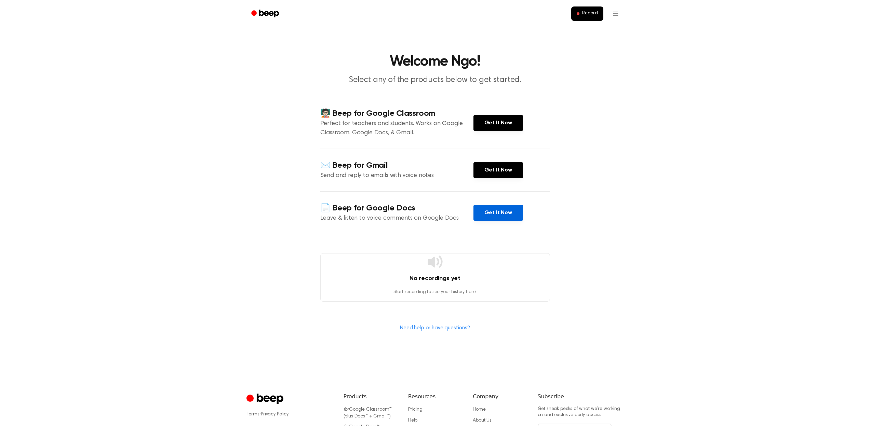  Describe the element at coordinates (435, 328) in the screenshot. I see `a: Need help or have questions?` at that location.